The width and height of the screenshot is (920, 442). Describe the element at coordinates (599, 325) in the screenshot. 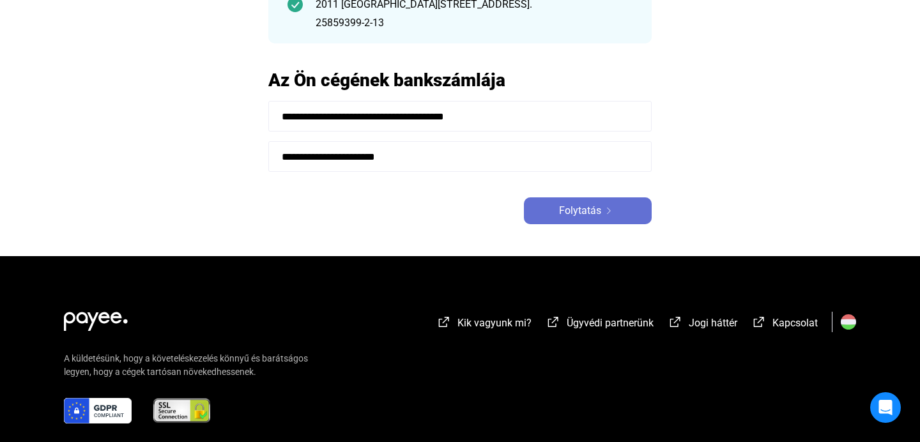

I see `a: external-link-whiteÜgyvédi partnerünk` at that location.